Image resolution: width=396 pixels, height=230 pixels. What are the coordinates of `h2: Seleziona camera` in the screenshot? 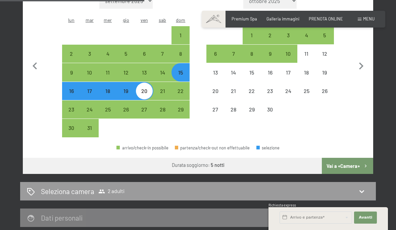 It's located at (67, 191).